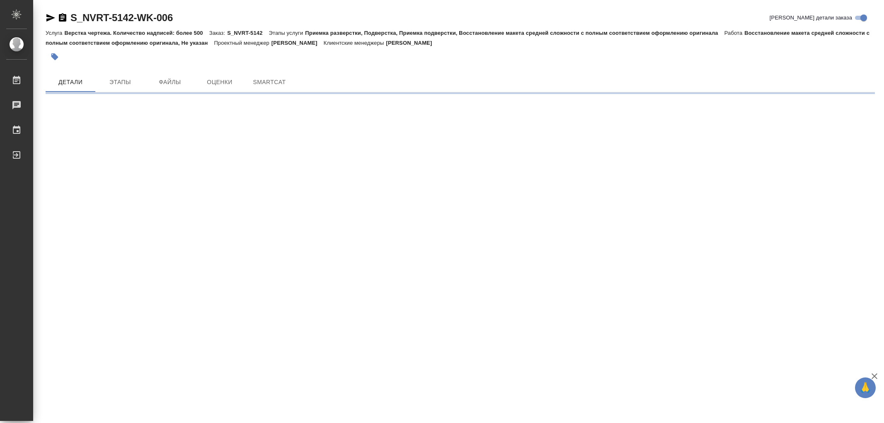  Describe the element at coordinates (734, 33) in the screenshot. I see `p: Работа` at that location.